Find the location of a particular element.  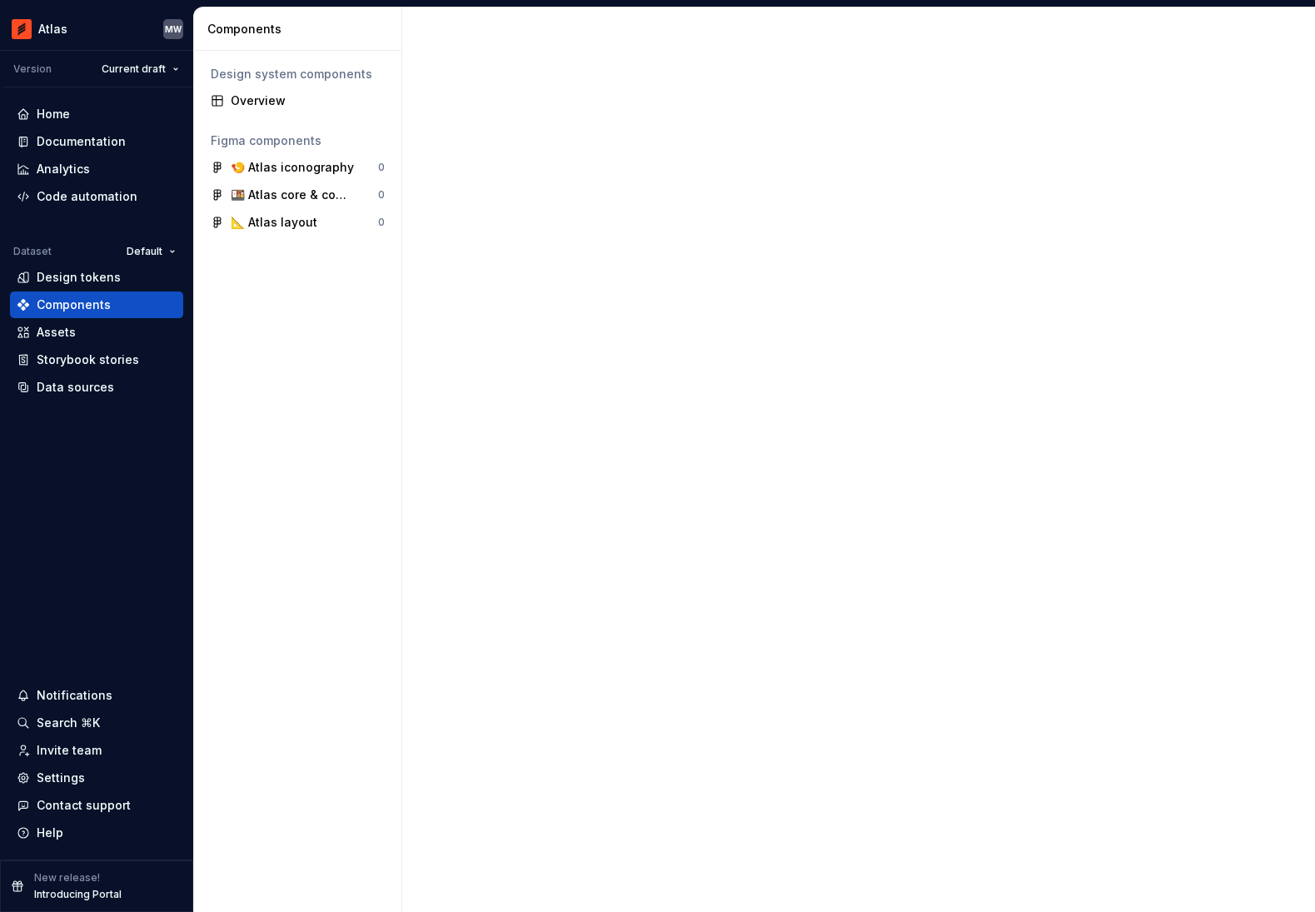

div: Storybook stories is located at coordinates (87, 360).